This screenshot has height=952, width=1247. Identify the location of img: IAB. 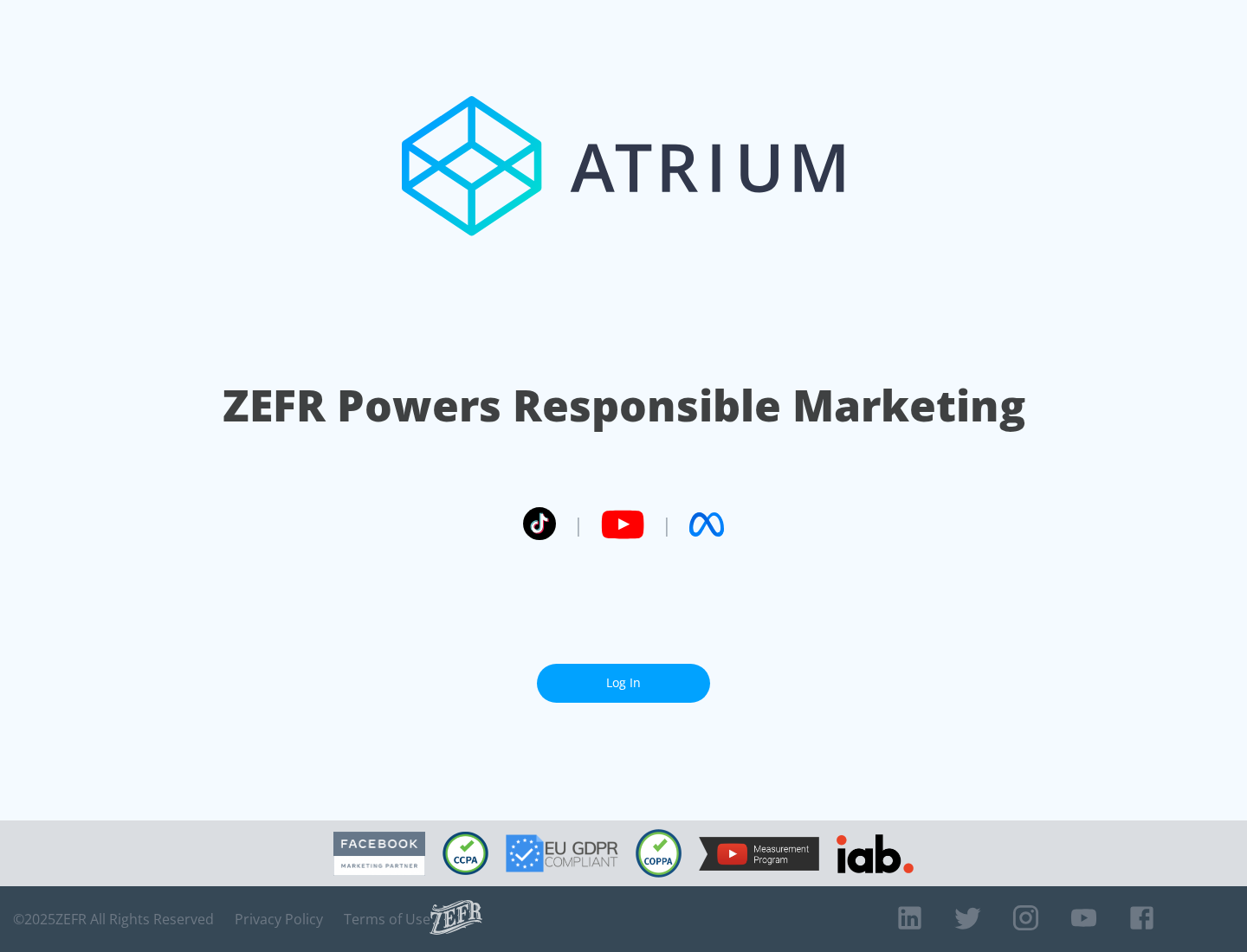
(874, 853).